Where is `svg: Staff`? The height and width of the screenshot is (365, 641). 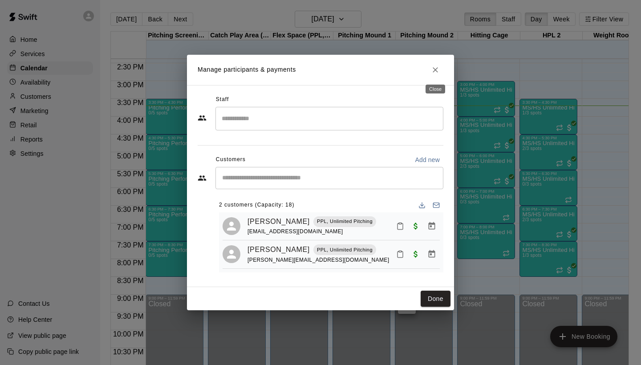
svg: Staff is located at coordinates (202, 118).